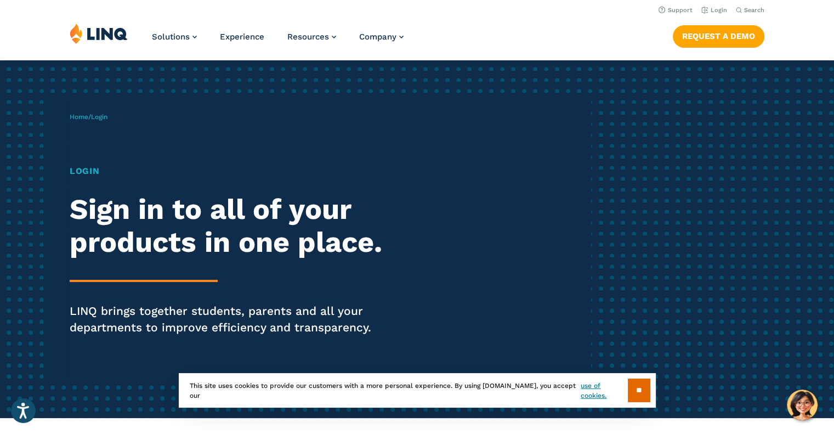  Describe the element at coordinates (242, 37) in the screenshot. I see `span: Experience` at that location.